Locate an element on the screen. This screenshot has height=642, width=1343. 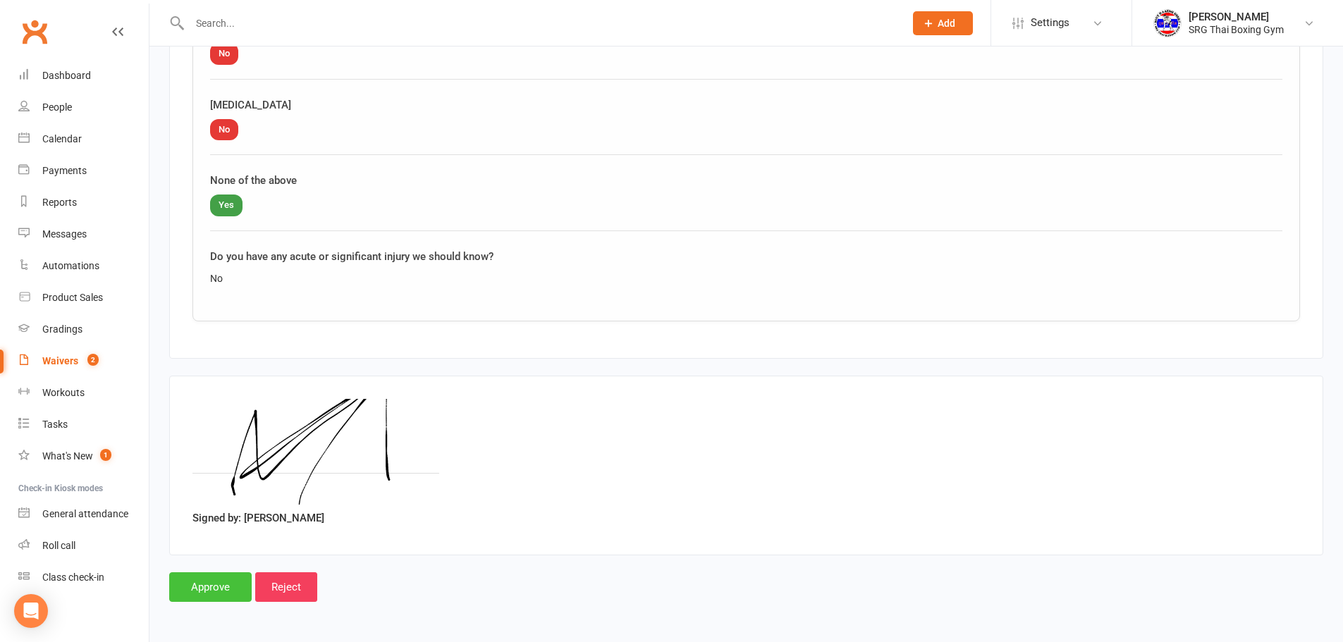
div: SRG Thai Boxing Gym is located at coordinates (1236, 30).